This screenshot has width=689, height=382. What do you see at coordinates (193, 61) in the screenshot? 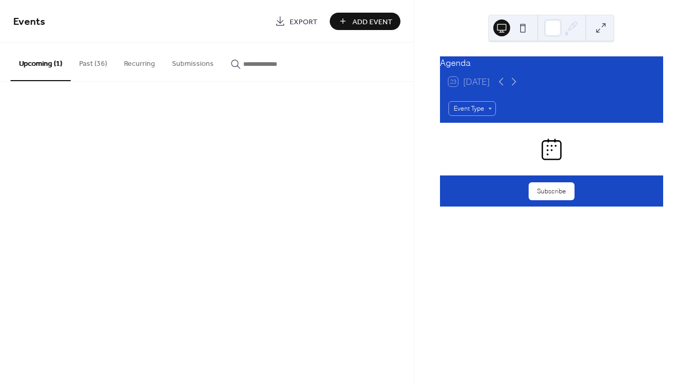
I see `button: Submissions` at bounding box center [193, 61].